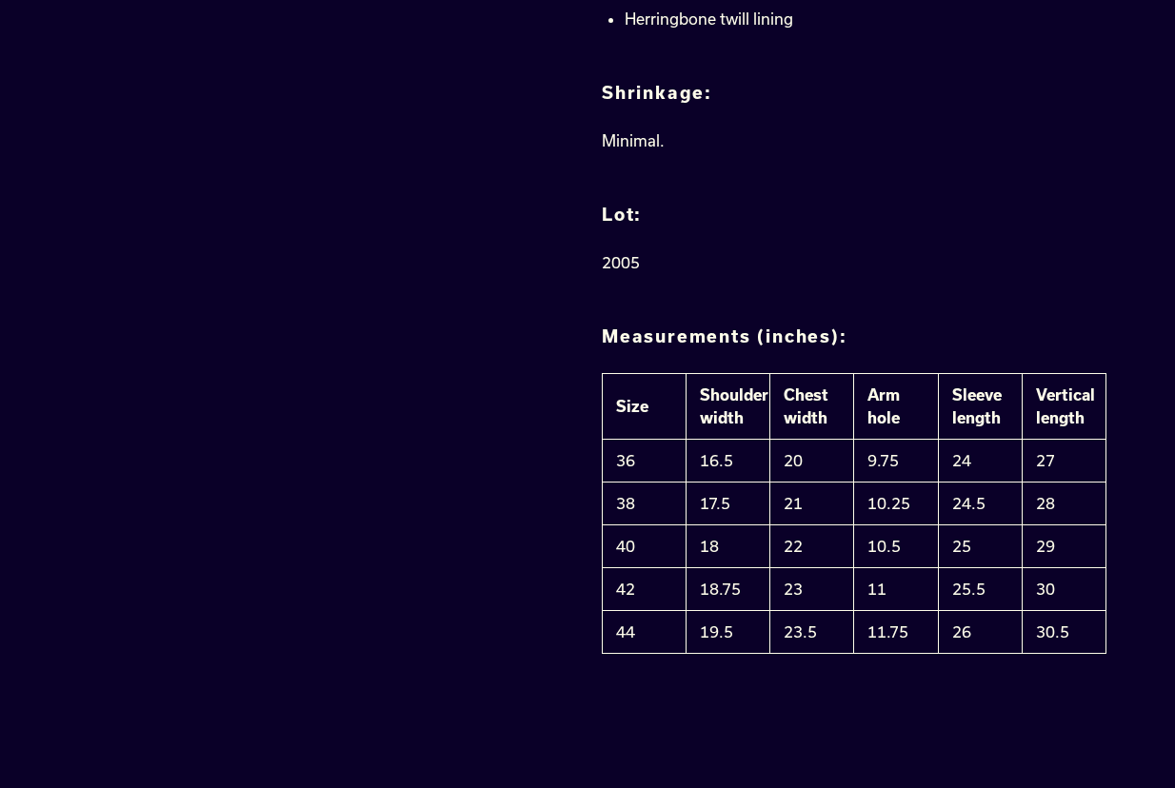  I want to click on td: 16.5, so click(728, 461).